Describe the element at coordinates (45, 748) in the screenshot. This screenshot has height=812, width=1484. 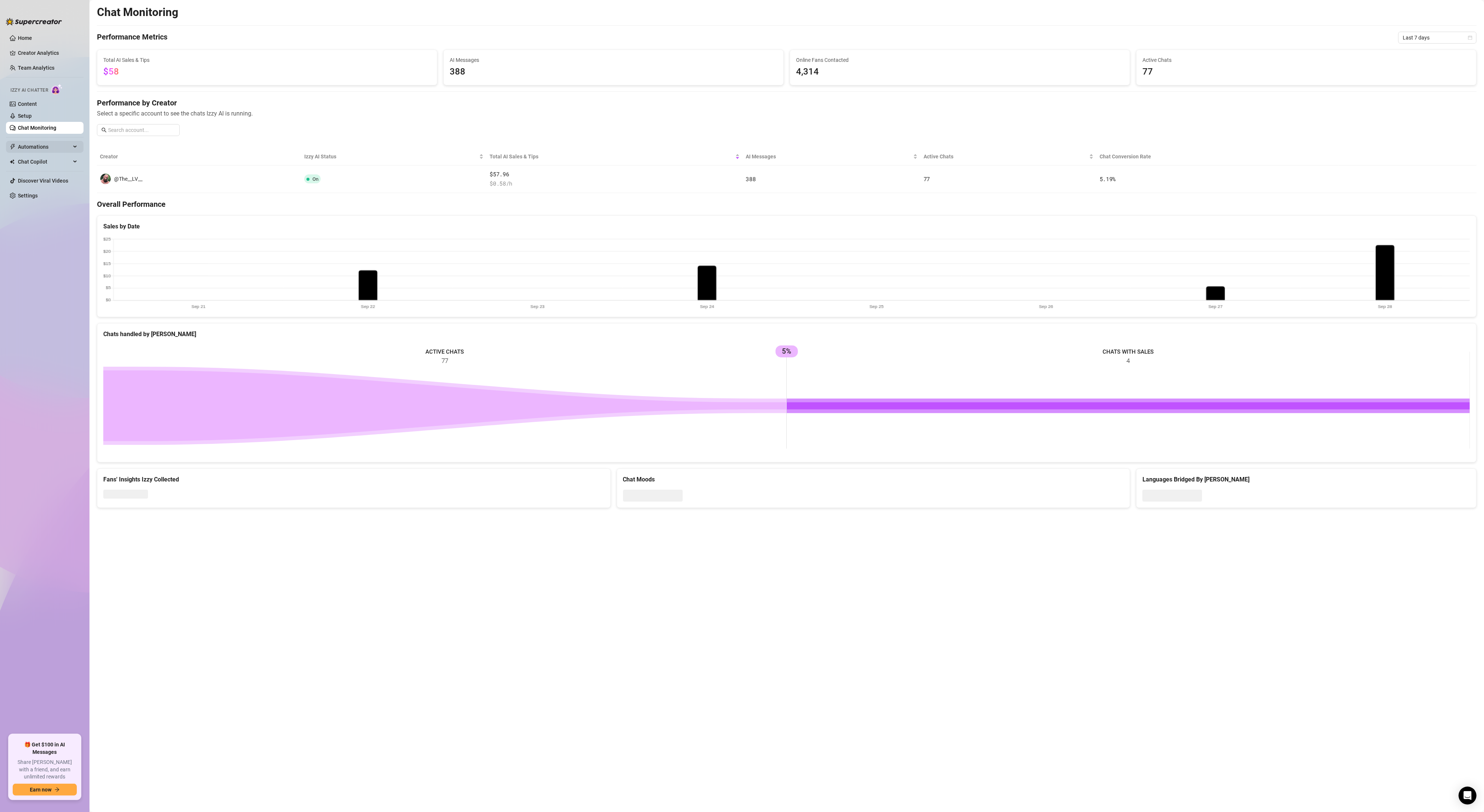
I see `span: 🎁 Get $100 in AI Messages` at that location.